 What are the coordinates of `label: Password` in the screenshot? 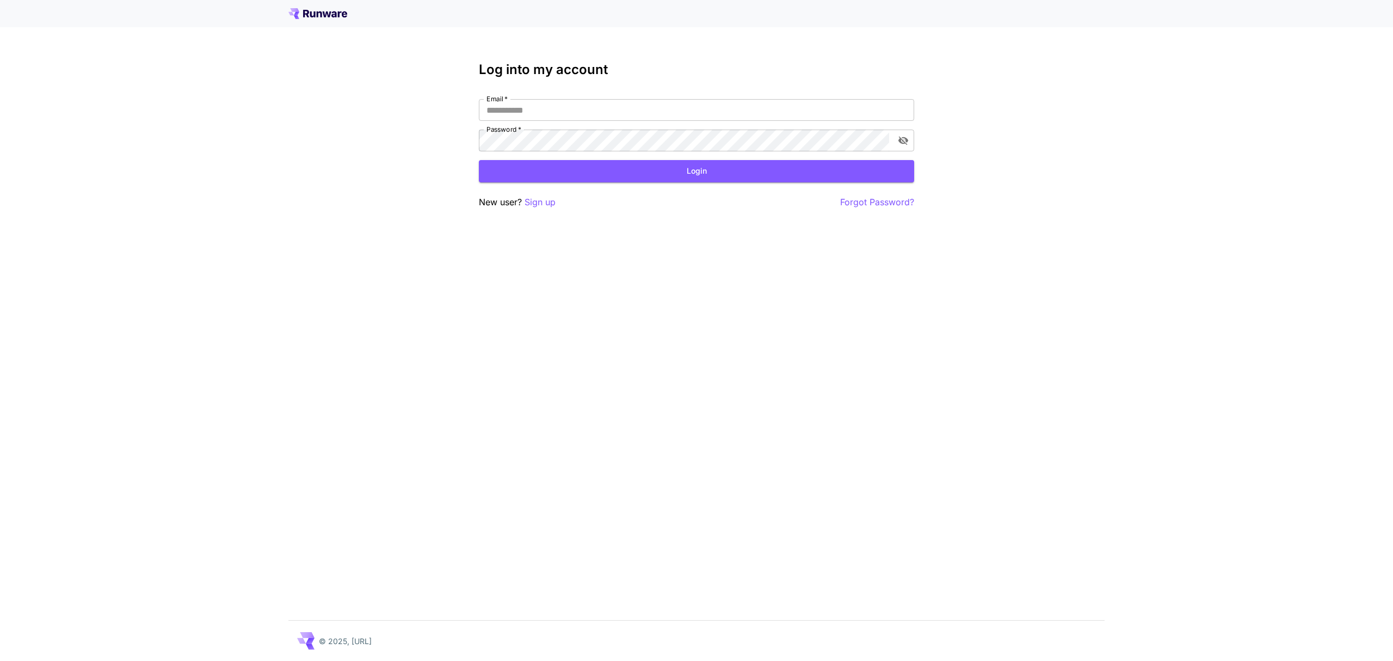 It's located at (504, 129).